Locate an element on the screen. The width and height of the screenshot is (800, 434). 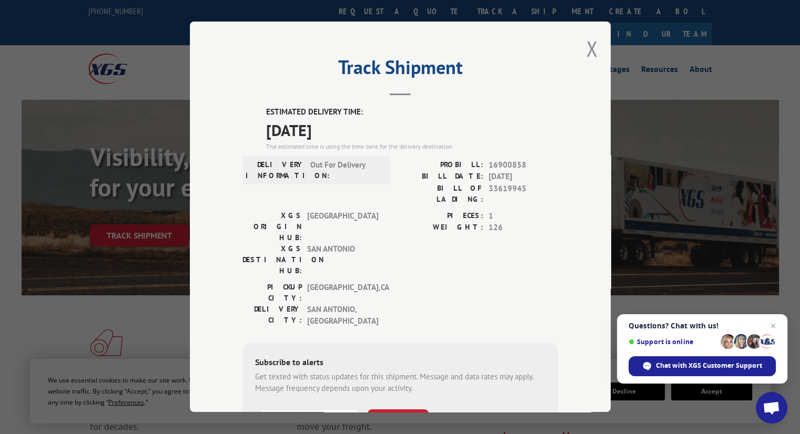
div: Get texted with status updates for this shipment. Message and data rates may apply. Message frequ... is located at coordinates (400, 383).